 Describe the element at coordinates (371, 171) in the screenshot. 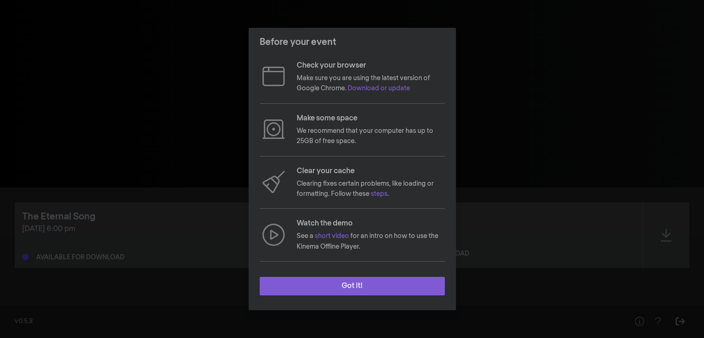

I see `p: Clear your cache` at that location.